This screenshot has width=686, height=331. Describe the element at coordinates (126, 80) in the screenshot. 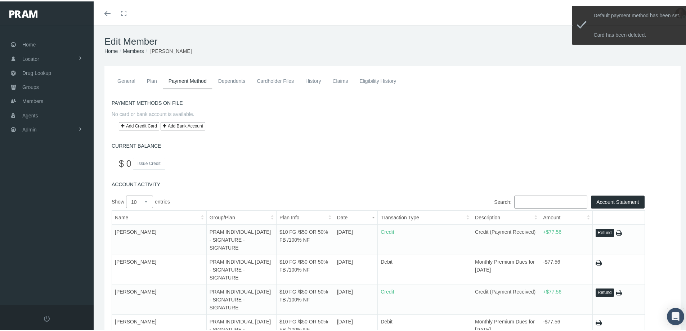

I see `a: General` at that location.